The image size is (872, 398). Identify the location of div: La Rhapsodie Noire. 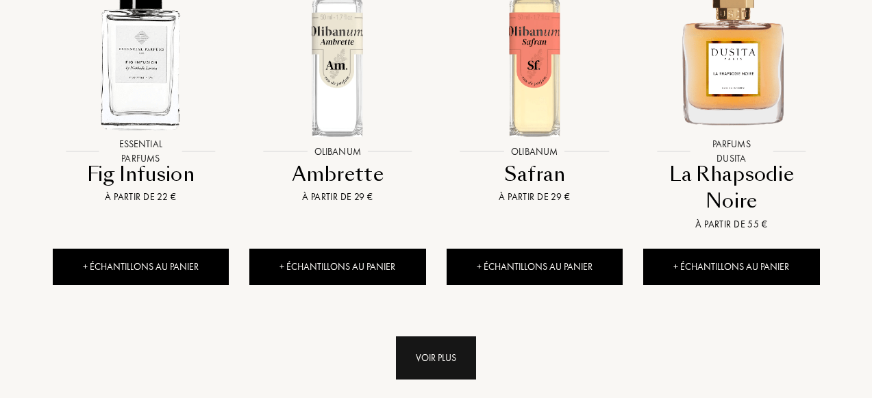
(732, 188).